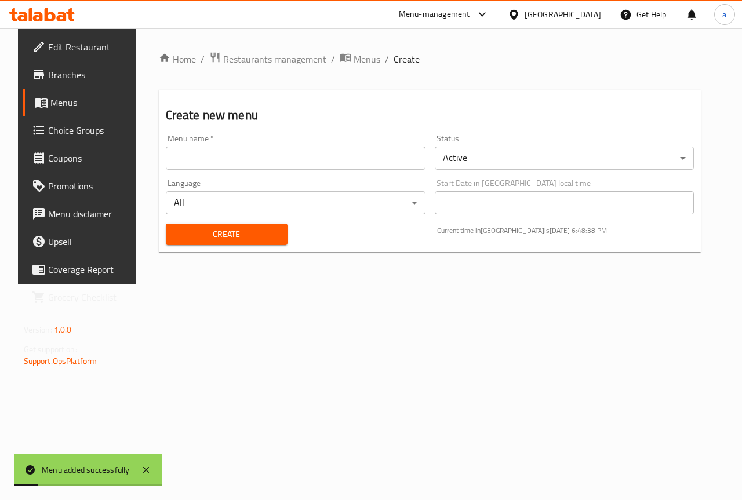  I want to click on span: Restaurants management, so click(275, 59).